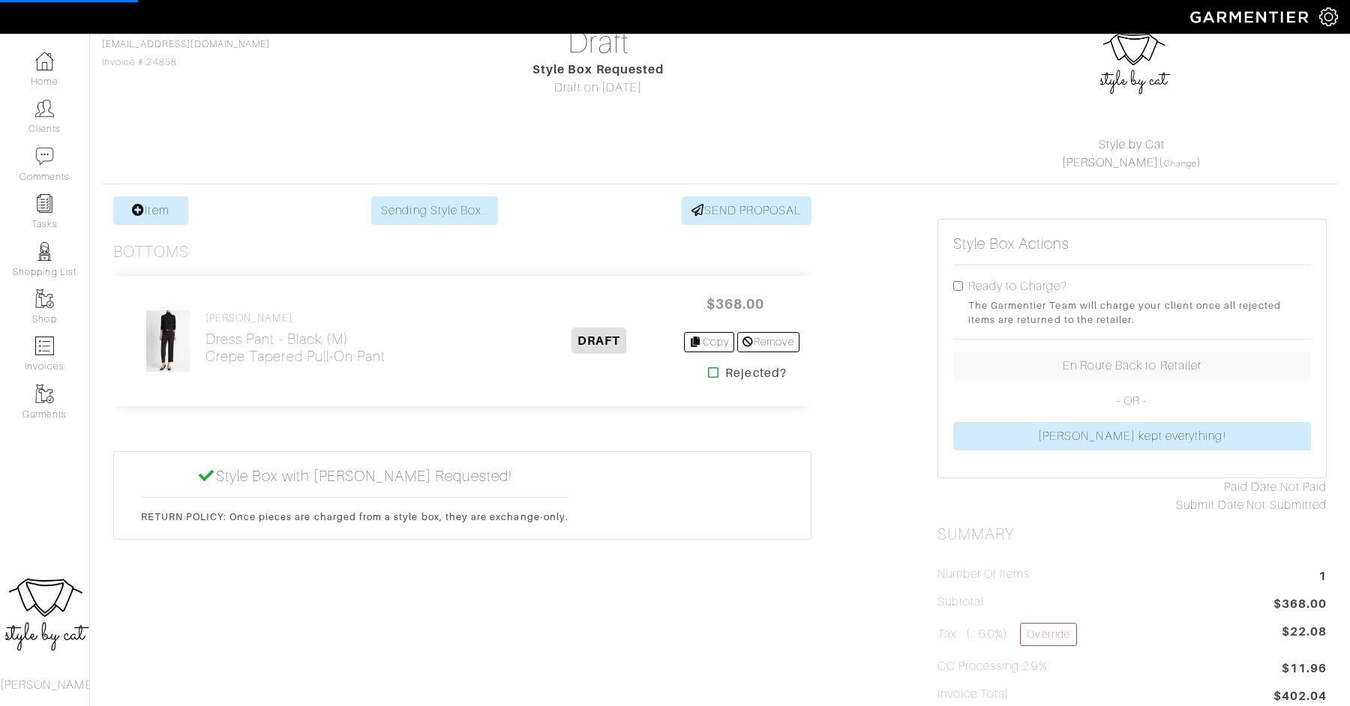 The image size is (1350, 706). I want to click on p: RETURN POLICY: Once pieces are charged from a style box, they are exchange-only., so click(355, 517).